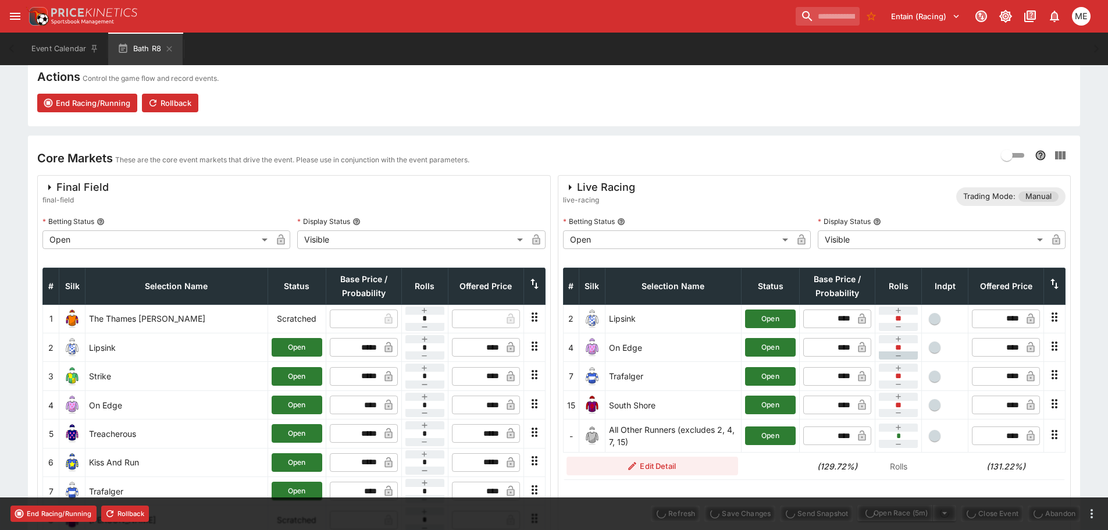 The height and width of the screenshot is (530, 1108). What do you see at coordinates (1006, 16) in the screenshot?
I see `button: Toggle light/dark mode` at bounding box center [1006, 16].